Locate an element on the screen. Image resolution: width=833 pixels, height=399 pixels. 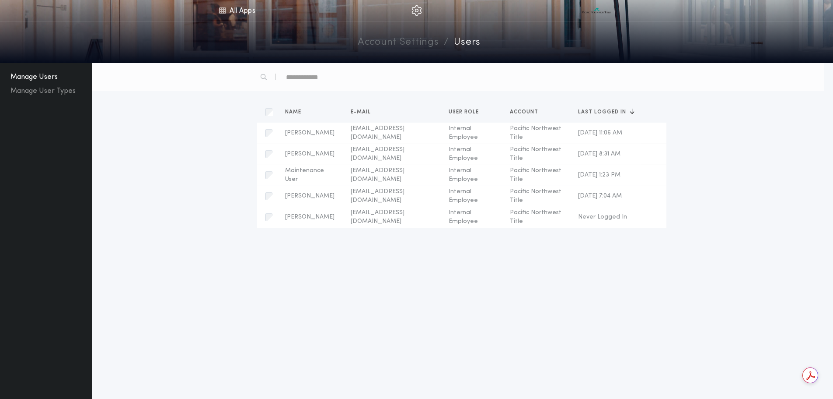
span: Never Logged In is located at coordinates (606, 217).